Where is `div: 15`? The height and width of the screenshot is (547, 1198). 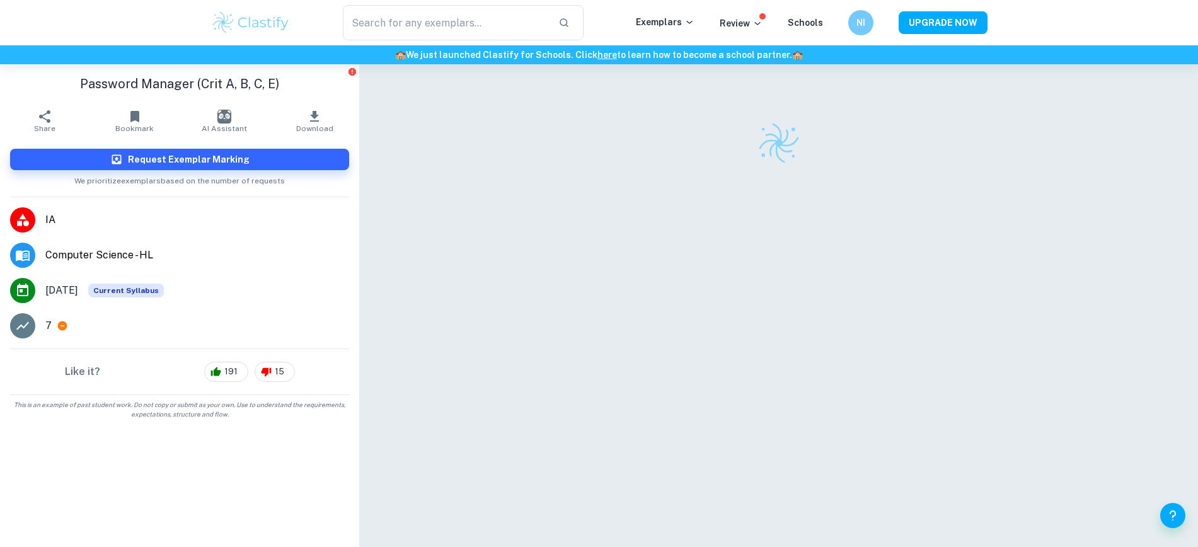
div: 15 is located at coordinates (275, 372).